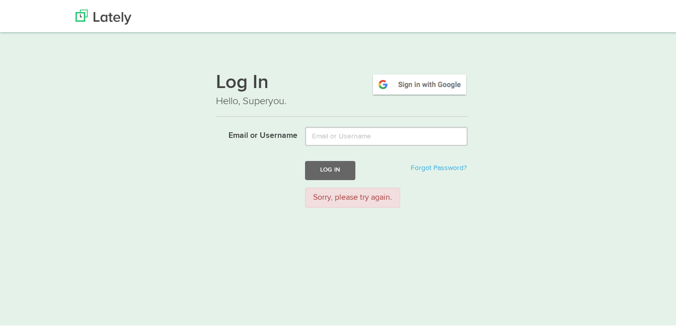  Describe the element at coordinates (103, 15) in the screenshot. I see `img: Lately` at that location.